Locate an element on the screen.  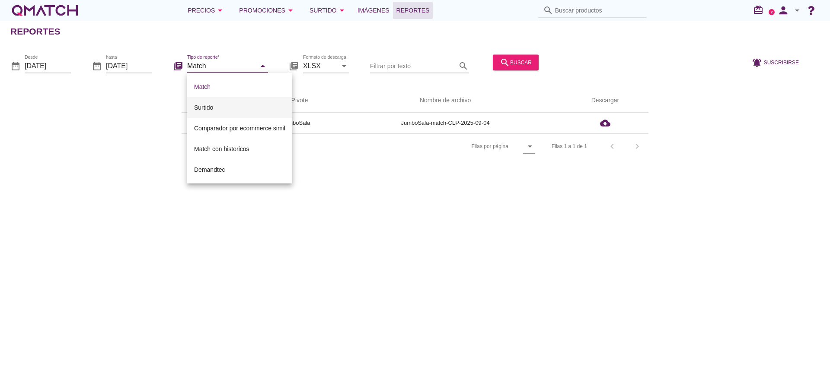
div: Promociones is located at coordinates (267, 10).